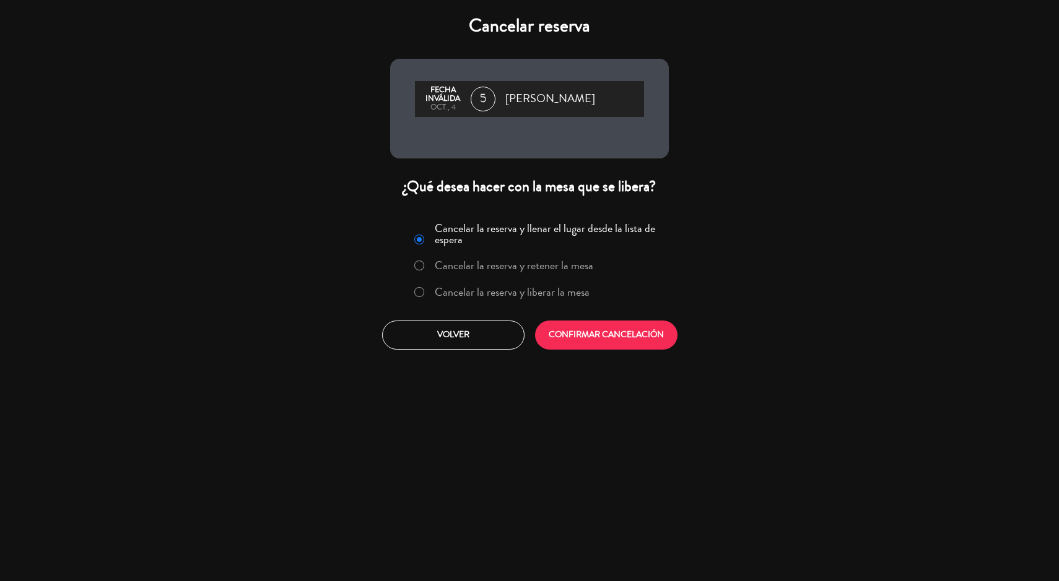 Image resolution: width=1059 pixels, height=581 pixels. I want to click on div: Fecha inválida, so click(443, 95).